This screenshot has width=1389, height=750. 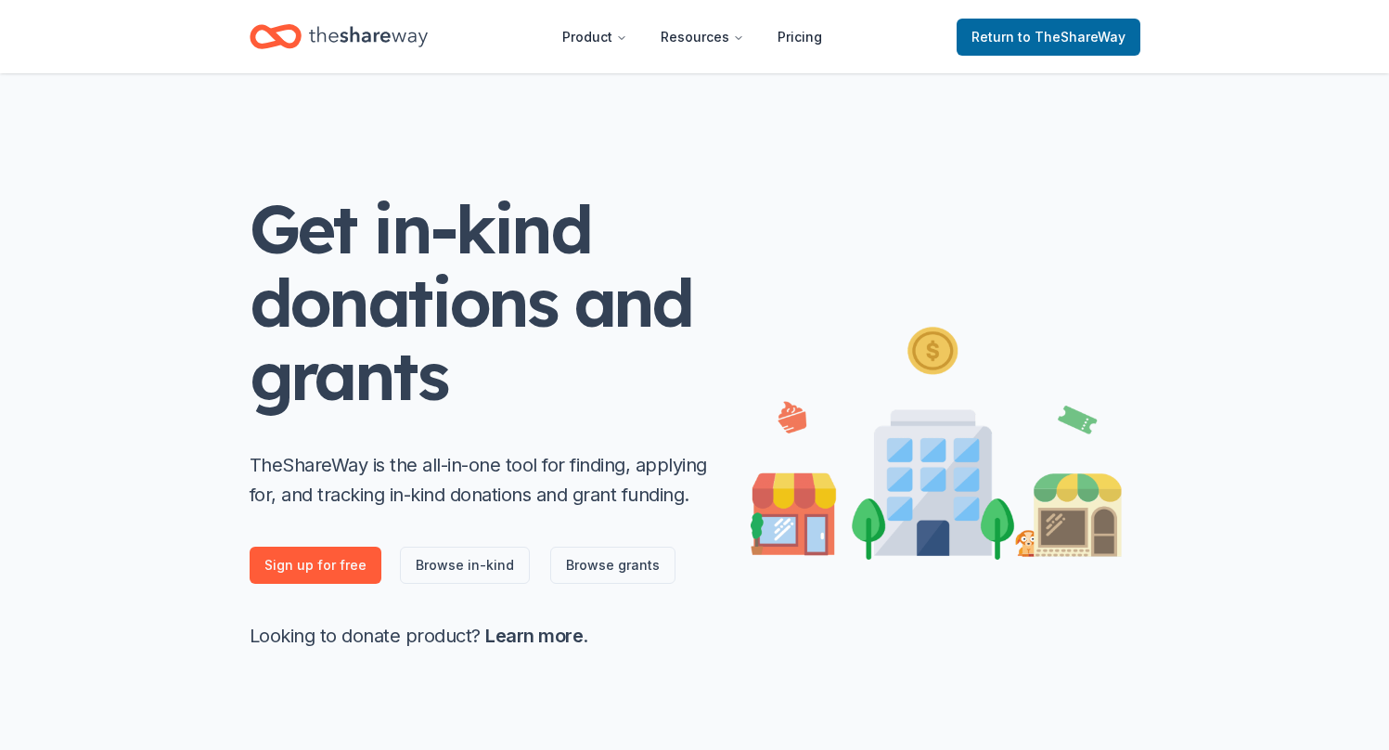 What do you see at coordinates (482, 480) in the screenshot?
I see `p: TheShareWay is the all-in-one tool for finding, applying for, and tracking in-kind donations and ...` at bounding box center [482, 480].